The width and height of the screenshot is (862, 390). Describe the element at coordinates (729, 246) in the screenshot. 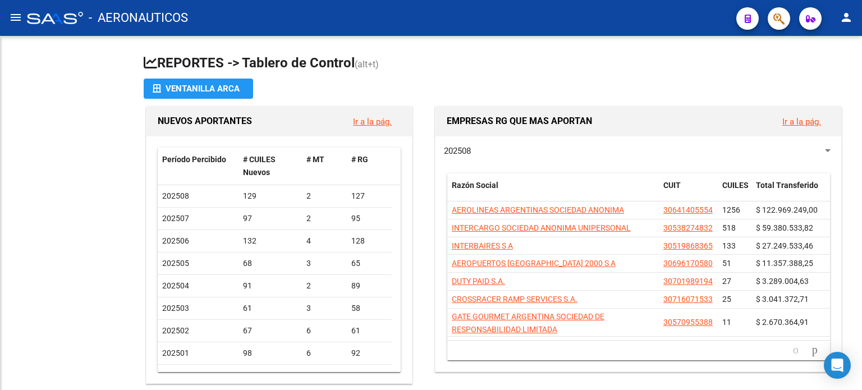

I see `span: 133` at that location.